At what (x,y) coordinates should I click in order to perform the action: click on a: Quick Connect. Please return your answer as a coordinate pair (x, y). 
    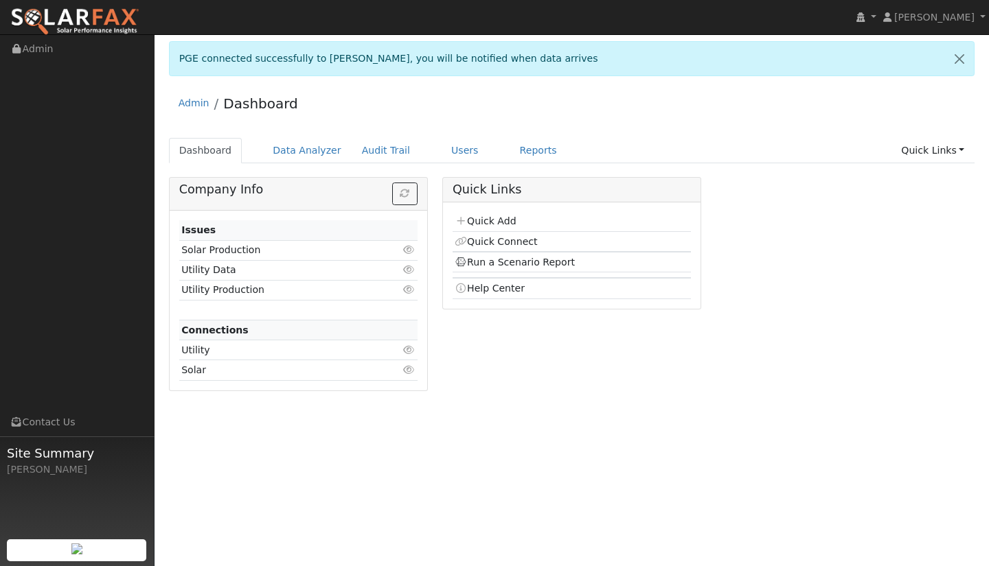
    Looking at the image, I should click on (496, 242).